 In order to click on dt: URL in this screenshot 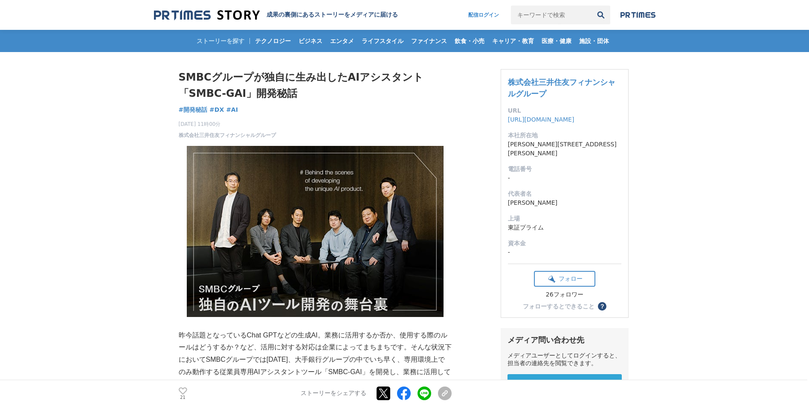, I will do `click(565, 110)`.